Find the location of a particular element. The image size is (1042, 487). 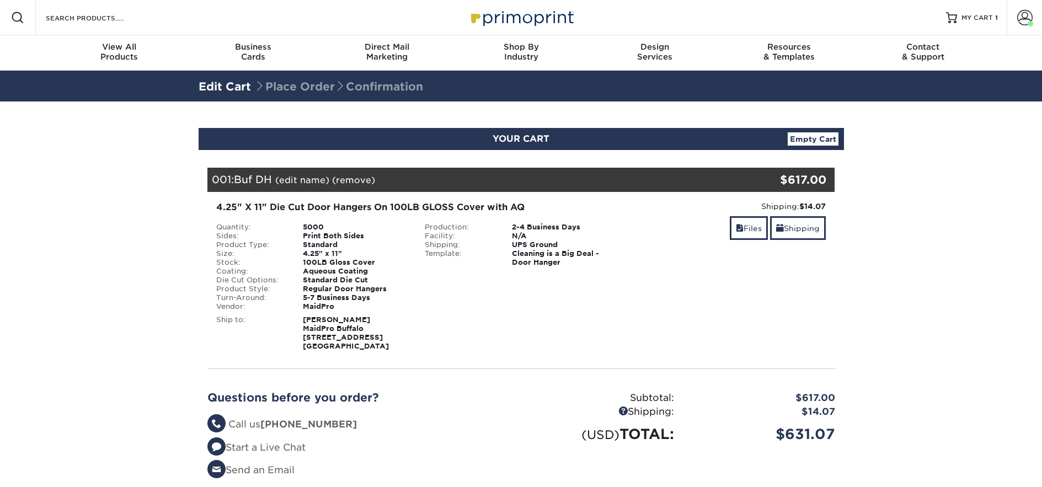

a: View AllProducts is located at coordinates (119, 53).